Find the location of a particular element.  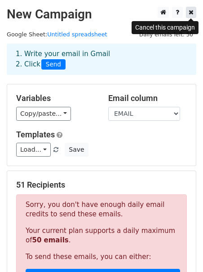

h5: Email column is located at coordinates (147, 98).